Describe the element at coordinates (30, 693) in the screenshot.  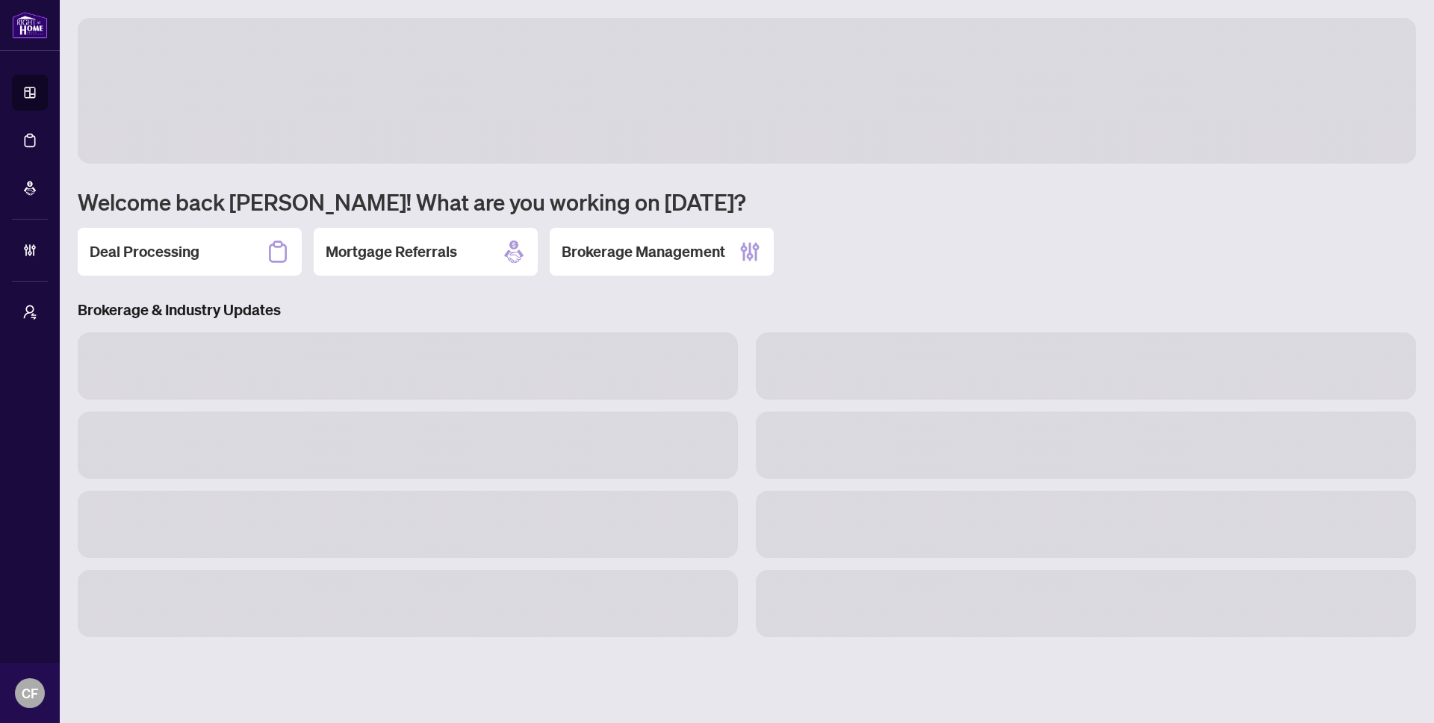
I see `span: CF` at that location.